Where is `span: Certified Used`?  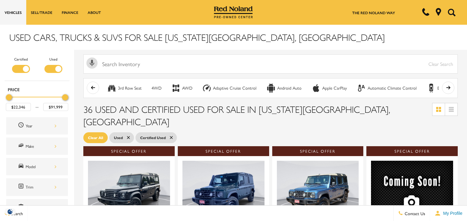
span: Certified Used is located at coordinates (153, 137).